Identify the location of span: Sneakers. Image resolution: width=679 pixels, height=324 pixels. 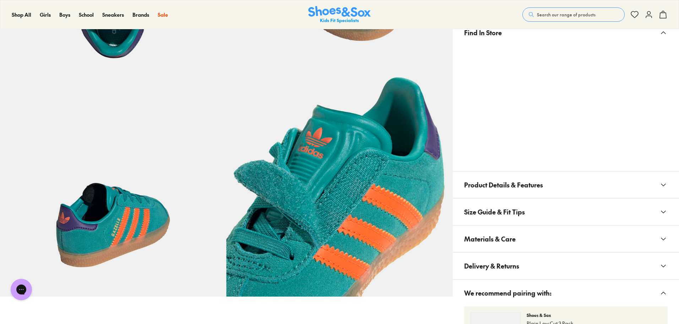
(113, 15).